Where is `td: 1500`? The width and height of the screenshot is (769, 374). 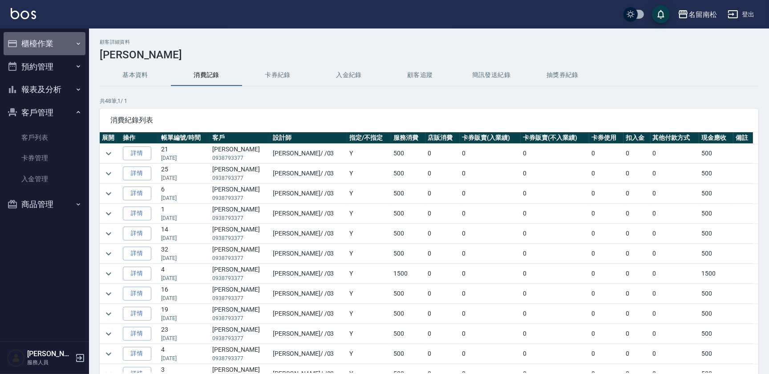
td: 1500 is located at coordinates (408, 274).